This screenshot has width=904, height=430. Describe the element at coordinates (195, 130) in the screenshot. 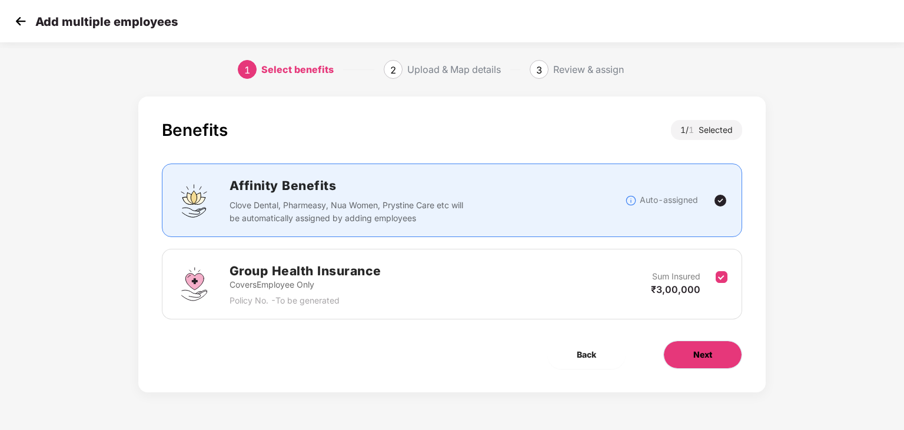

I see `div: Benefits` at that location.